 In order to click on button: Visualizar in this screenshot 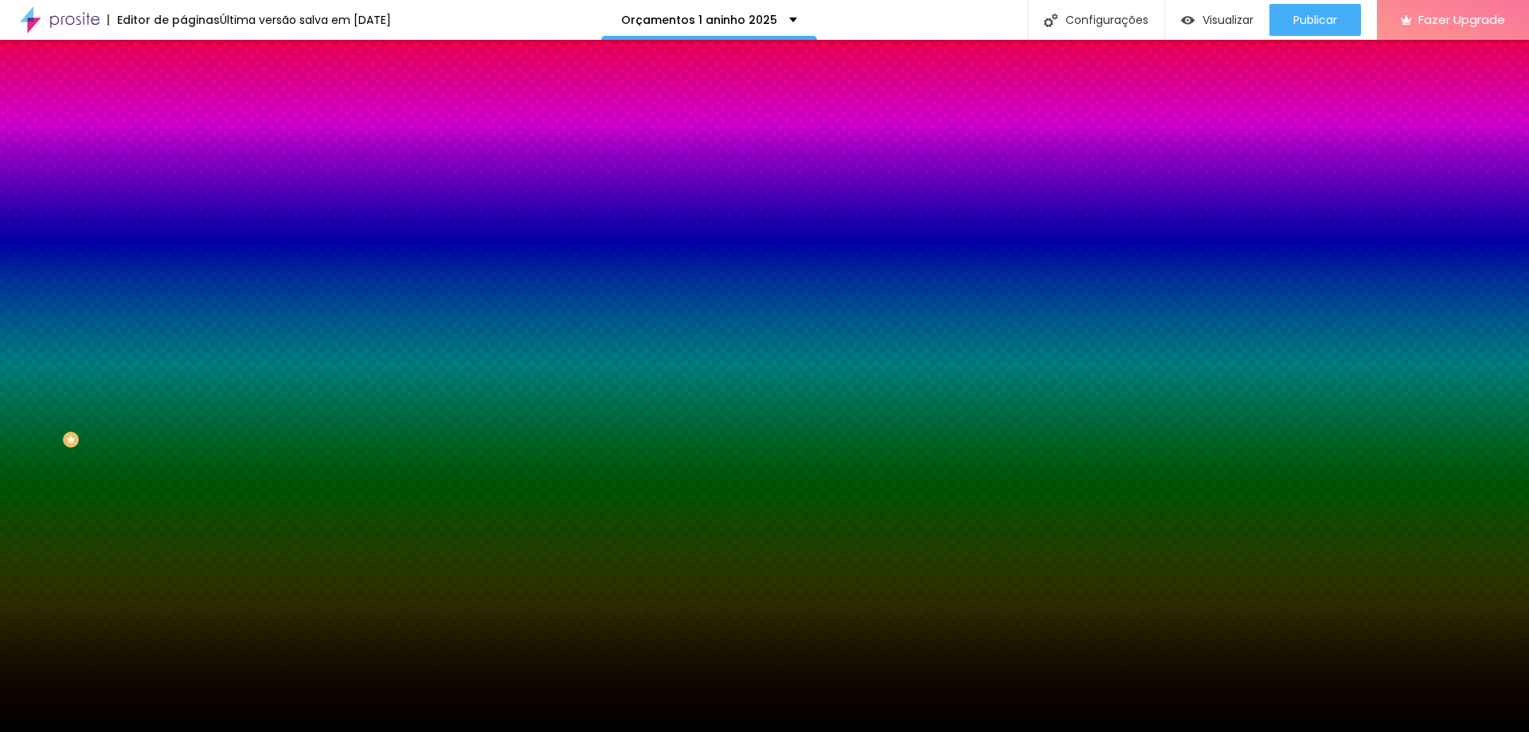, I will do `click(1217, 20)`.